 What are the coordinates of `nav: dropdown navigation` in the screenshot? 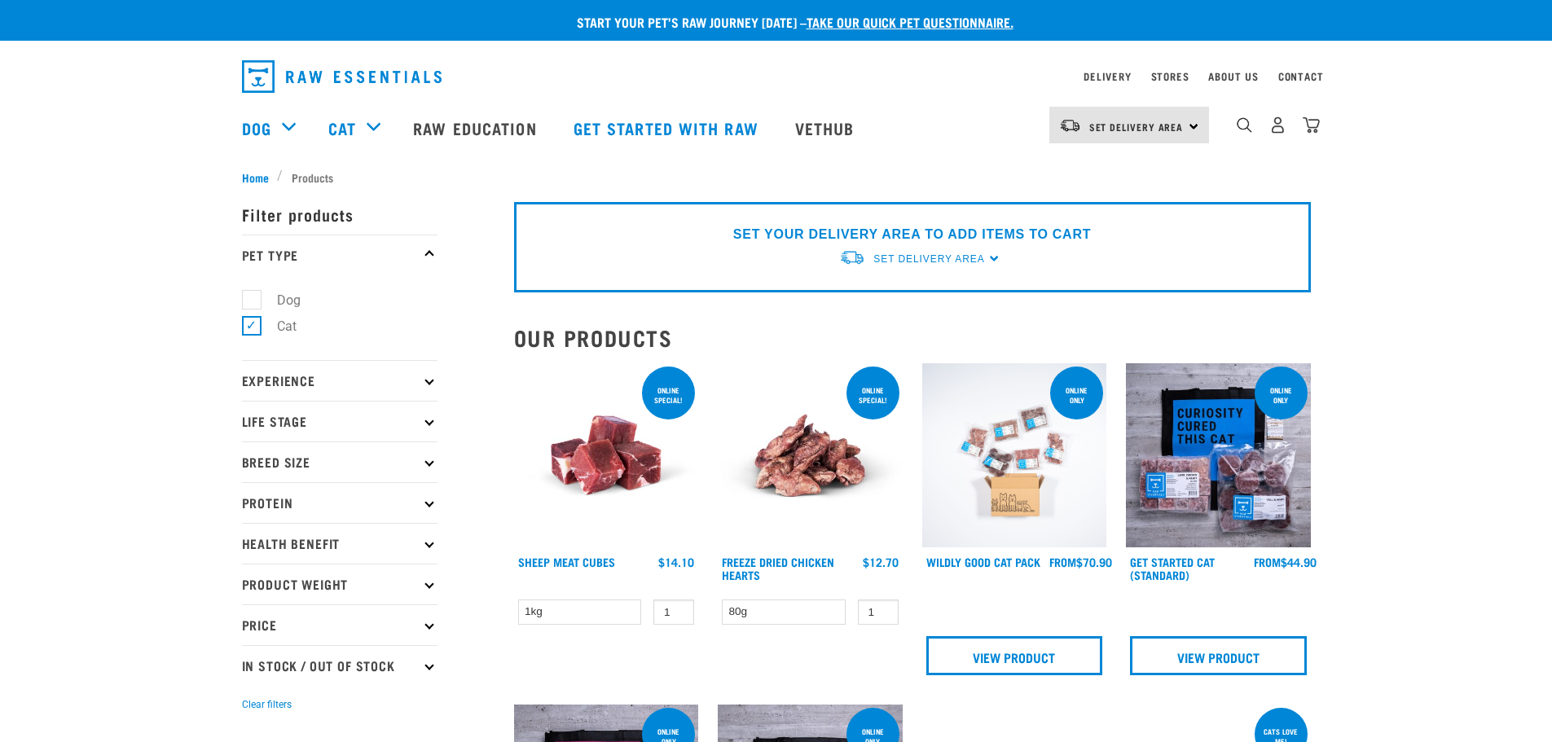 It's located at (777, 77).